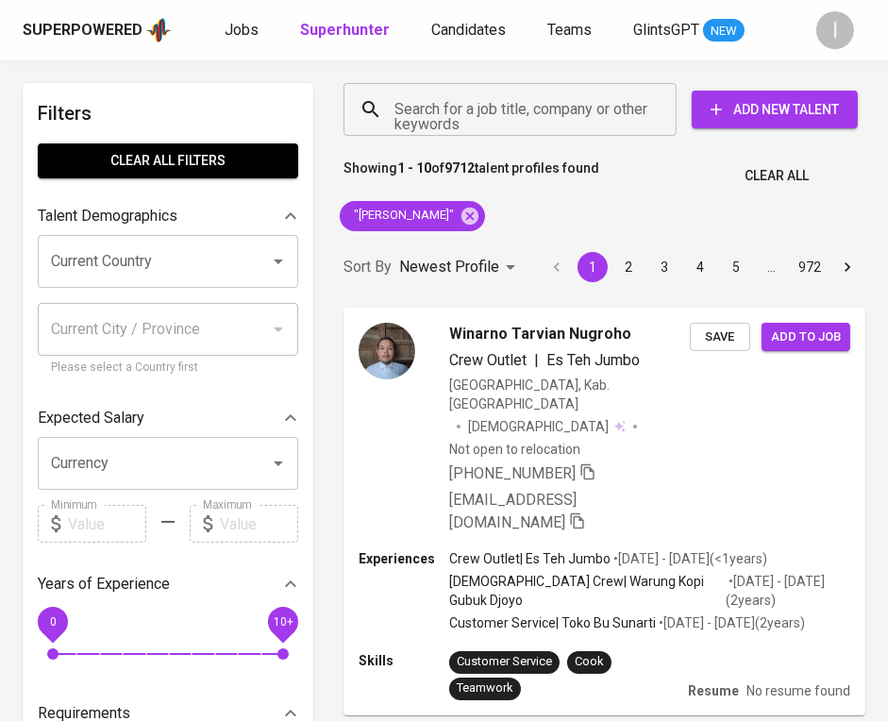 Image resolution: width=888 pixels, height=721 pixels. Describe the element at coordinates (460, 168) in the screenshot. I see `b: 9712` at that location.